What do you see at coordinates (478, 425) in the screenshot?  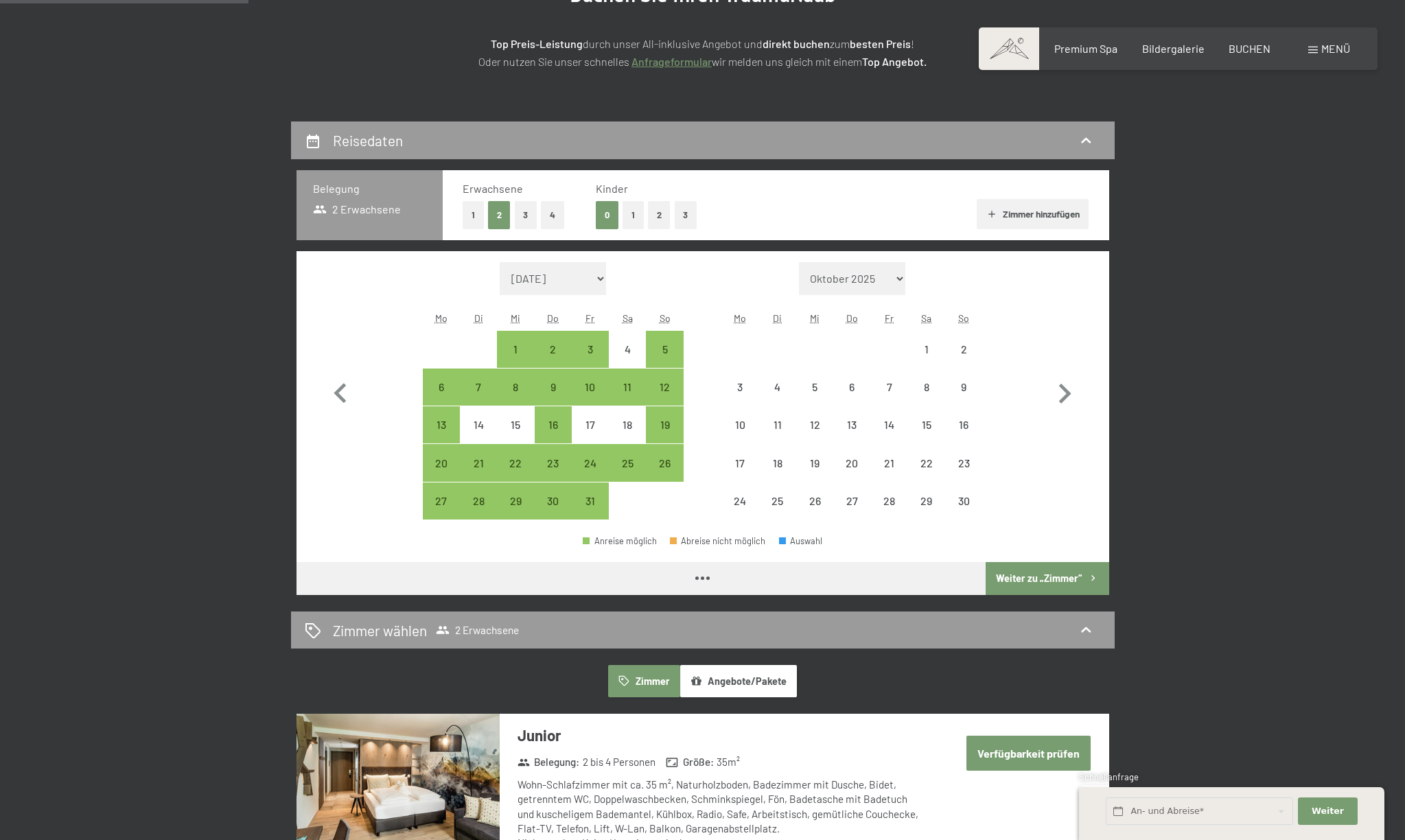 I see `div: Tue Oct 14 2025` at bounding box center [478, 425].